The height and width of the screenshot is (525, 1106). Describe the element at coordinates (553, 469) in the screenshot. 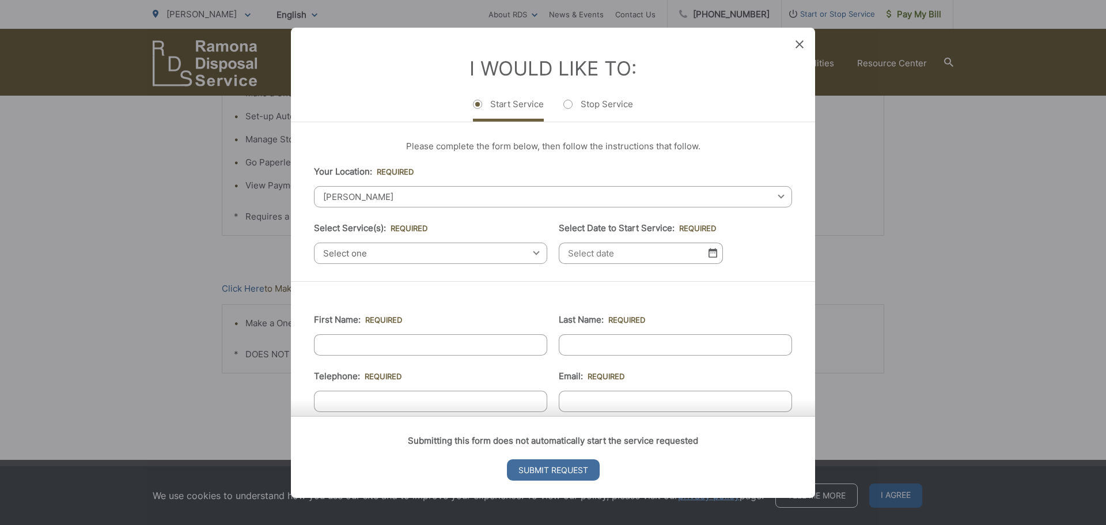

I see `input: Submit Request` at that location.